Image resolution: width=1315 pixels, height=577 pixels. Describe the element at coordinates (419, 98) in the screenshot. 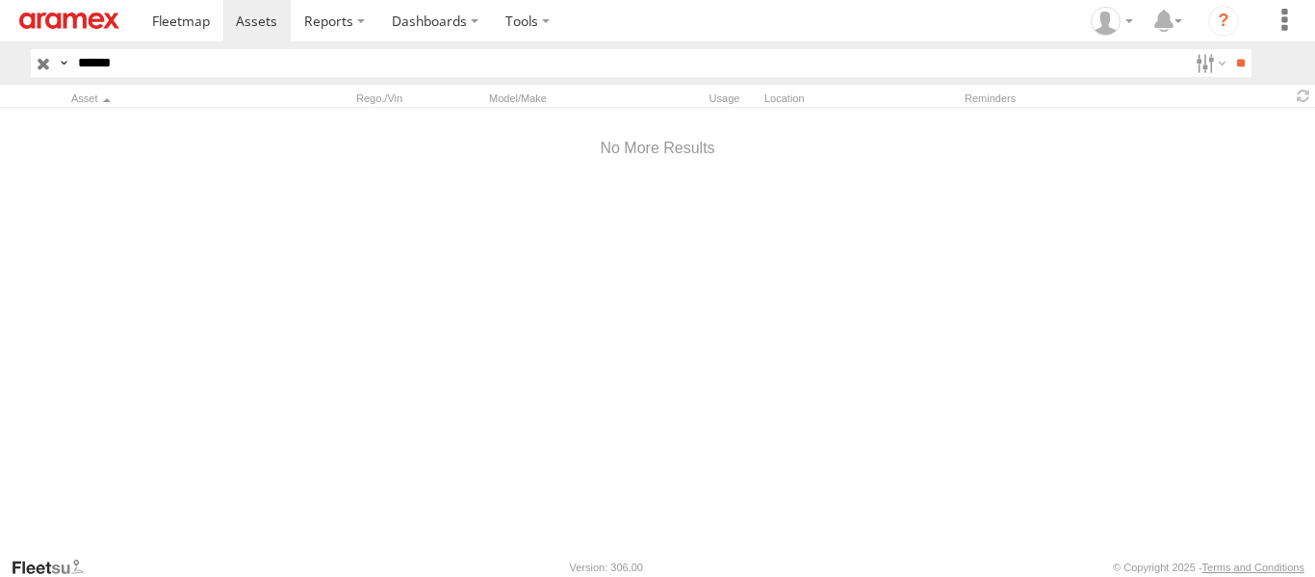

I see `div: Rego./Vin` at that location.